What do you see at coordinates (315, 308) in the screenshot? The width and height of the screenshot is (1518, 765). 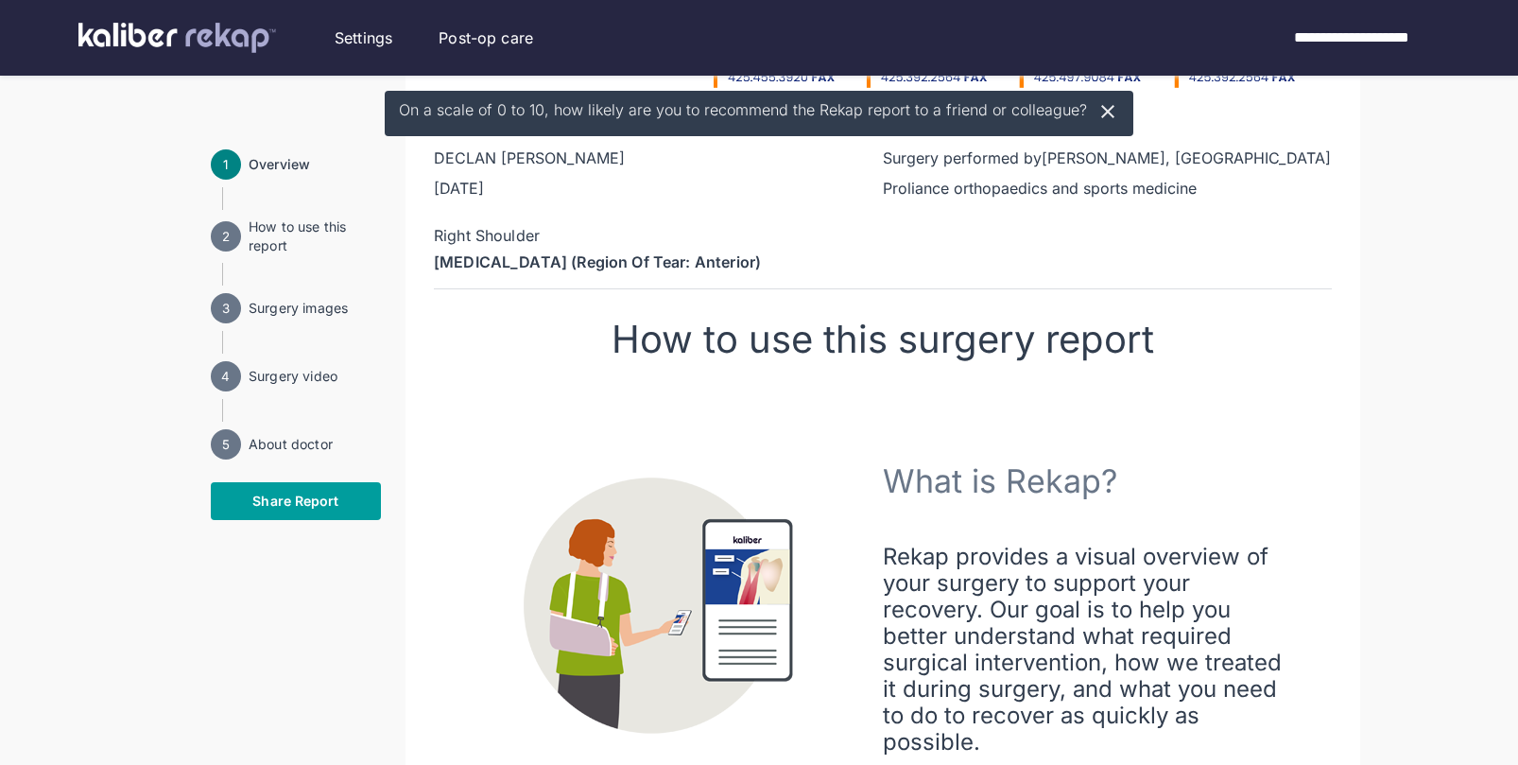 I see `div: Surgery images` at bounding box center [315, 308].